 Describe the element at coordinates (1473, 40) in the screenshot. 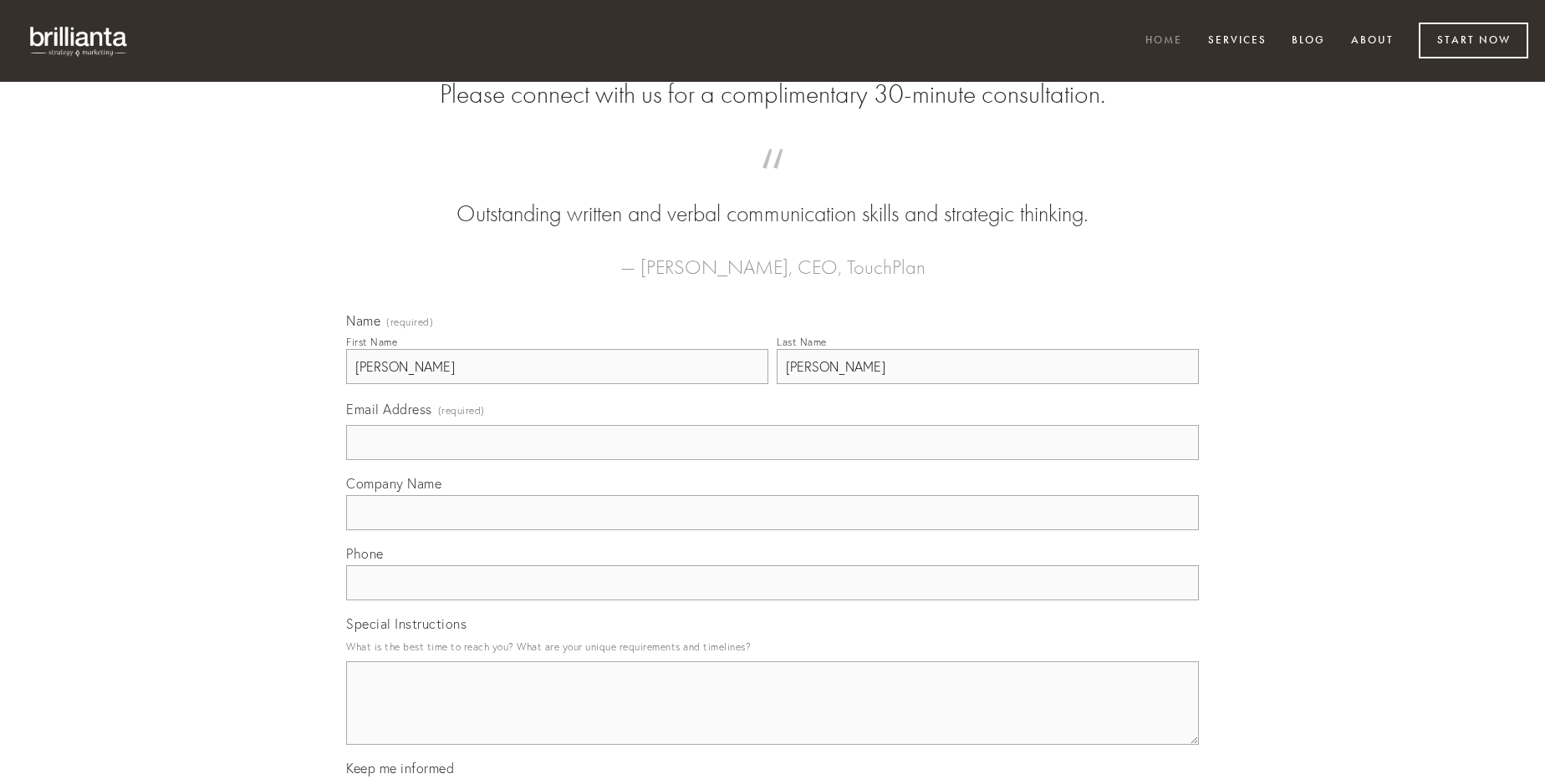

I see `a: Start Now` at that location.